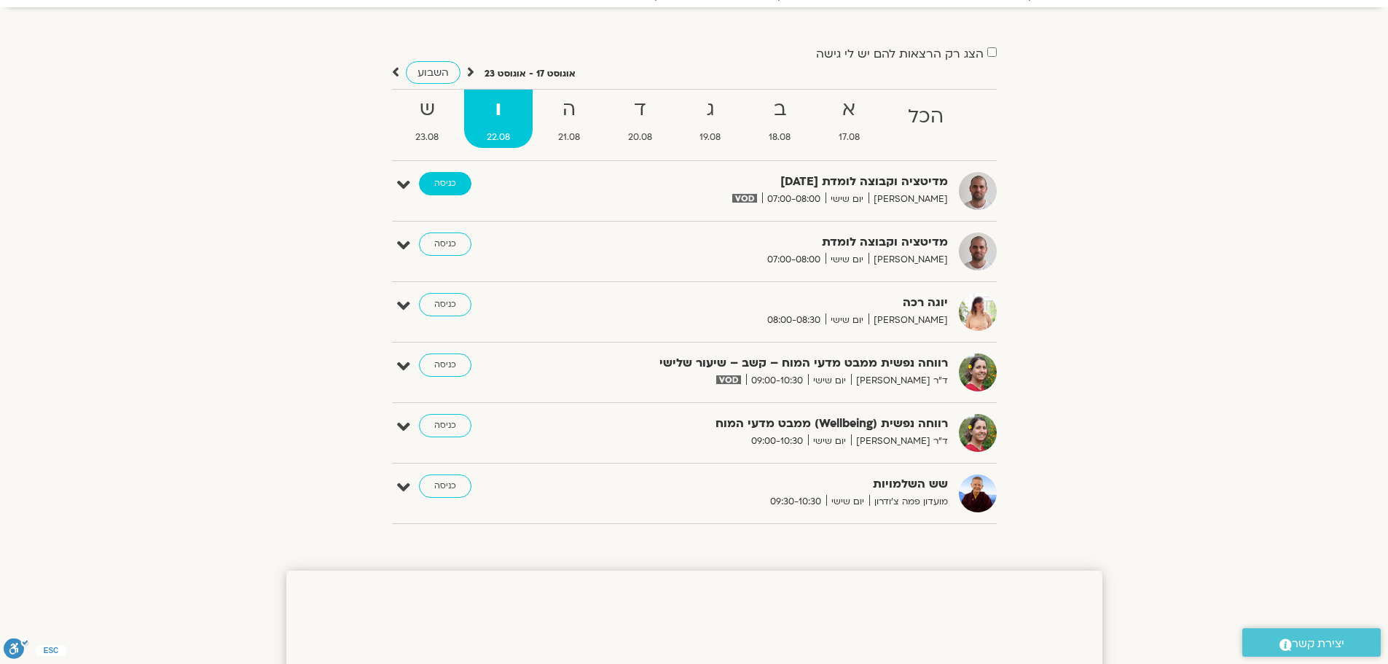 This screenshot has width=1388, height=664. Describe the element at coordinates (780, 109) in the screenshot. I see `strong: ב` at that location.